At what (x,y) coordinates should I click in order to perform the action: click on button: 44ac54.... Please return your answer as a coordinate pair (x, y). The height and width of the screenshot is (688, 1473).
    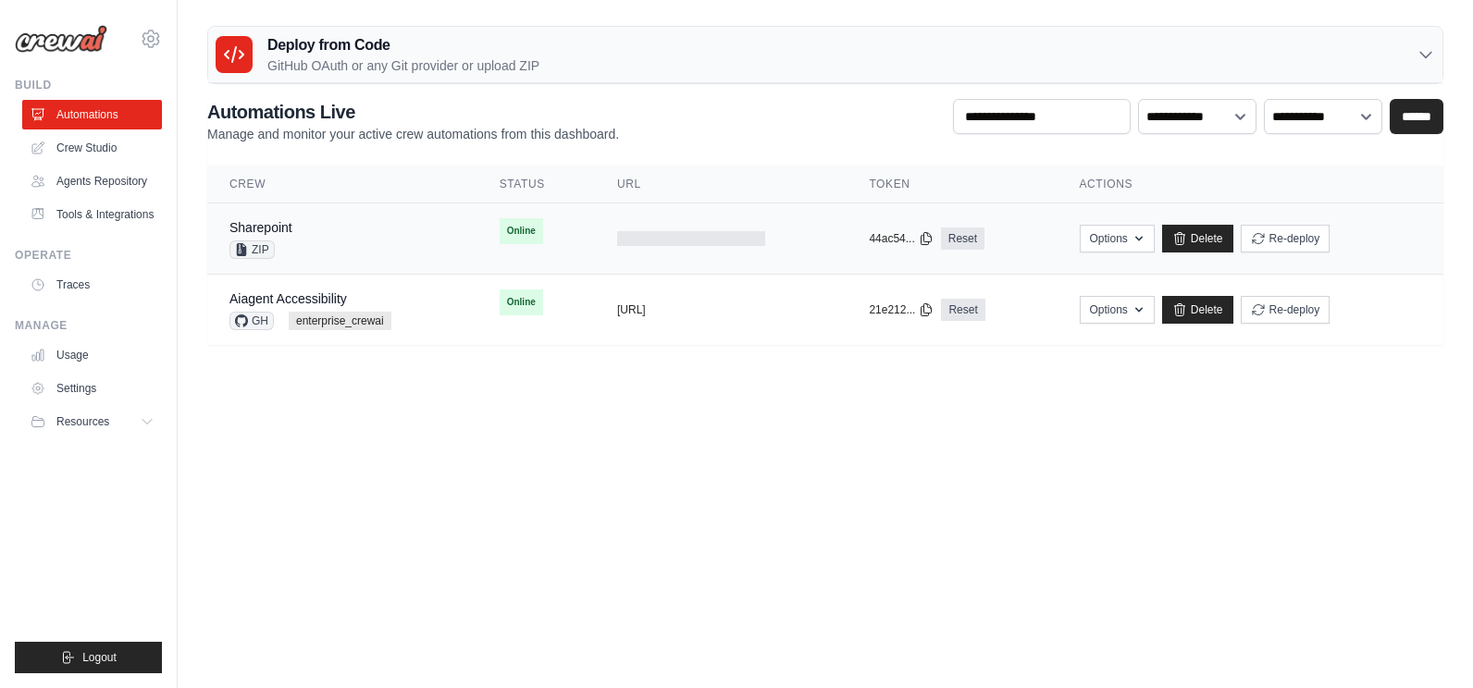
    Looking at the image, I should click on (900, 239).